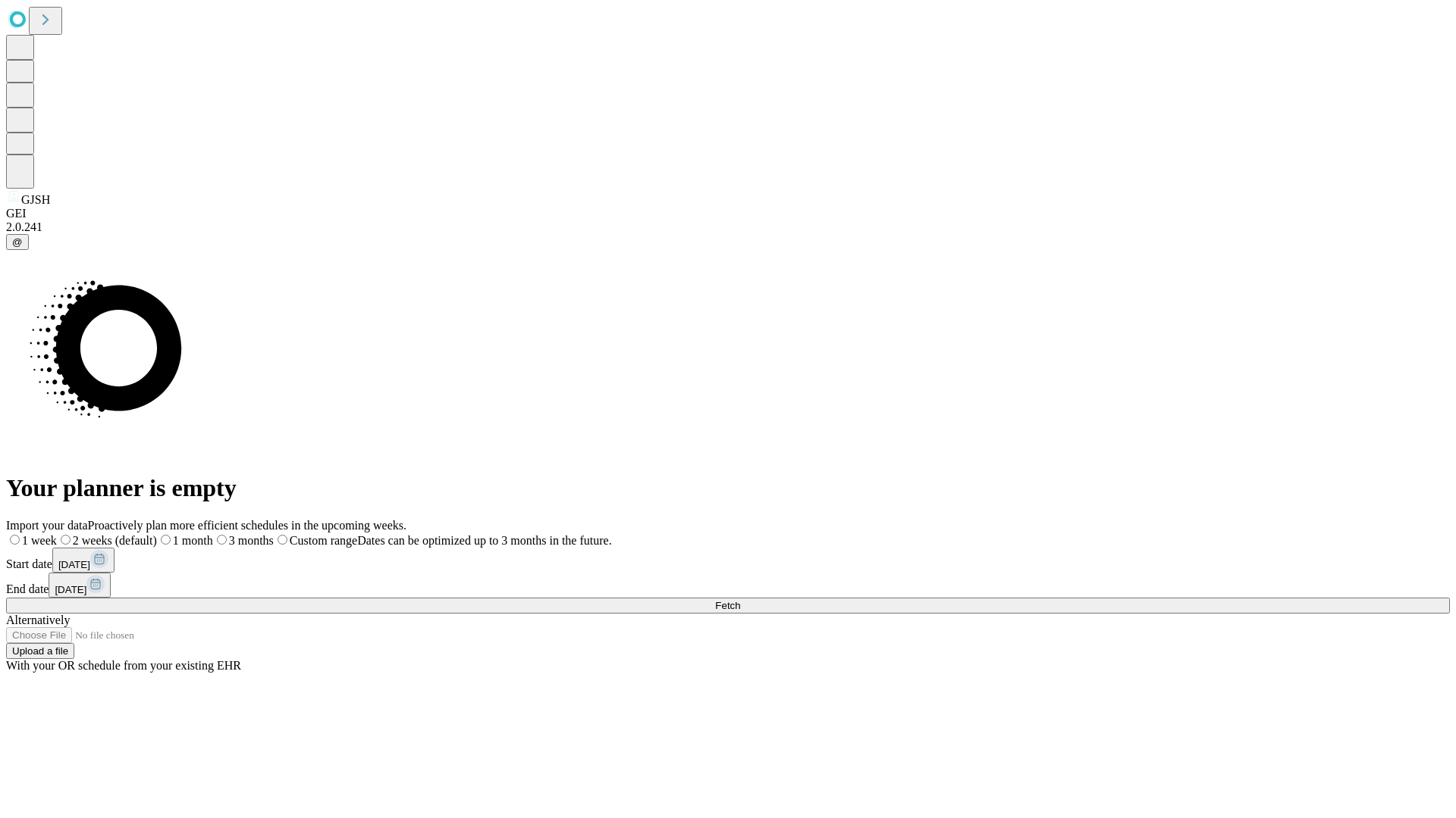 The image size is (1456, 818). I want to click on span: 2 weeks (default), so click(114, 540).